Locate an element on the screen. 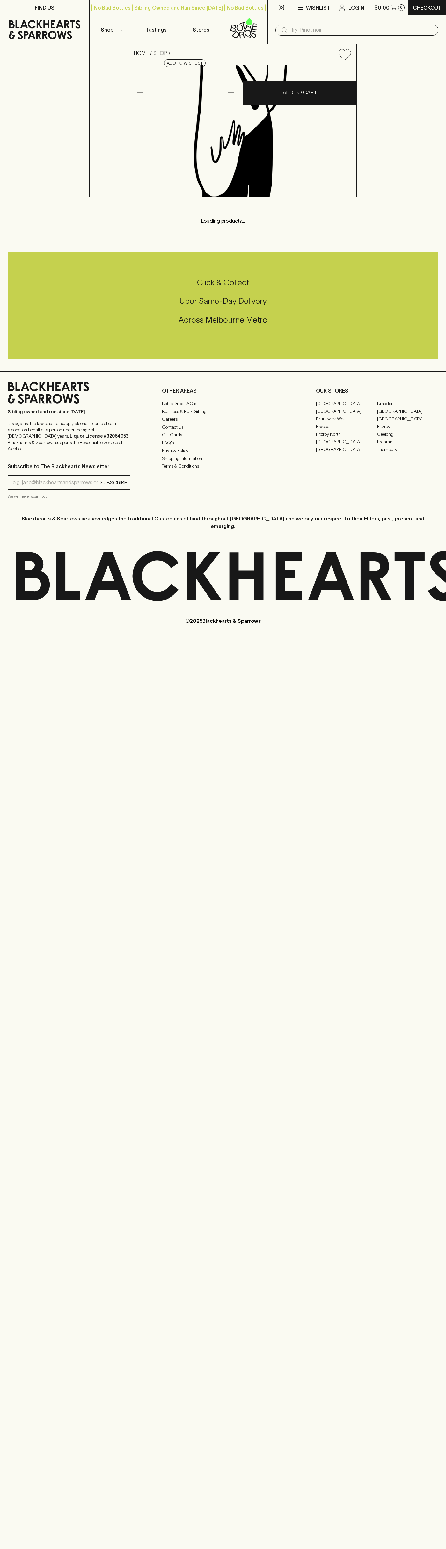 This screenshot has width=446, height=1549. a: Privacy Policy is located at coordinates (223, 451).